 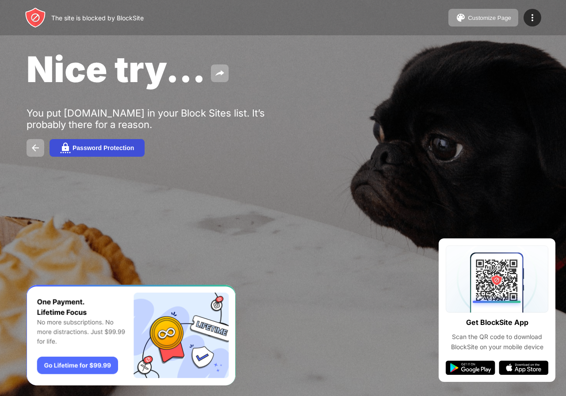 What do you see at coordinates (116, 69) in the screenshot?
I see `span: Nice try...` at bounding box center [116, 69].